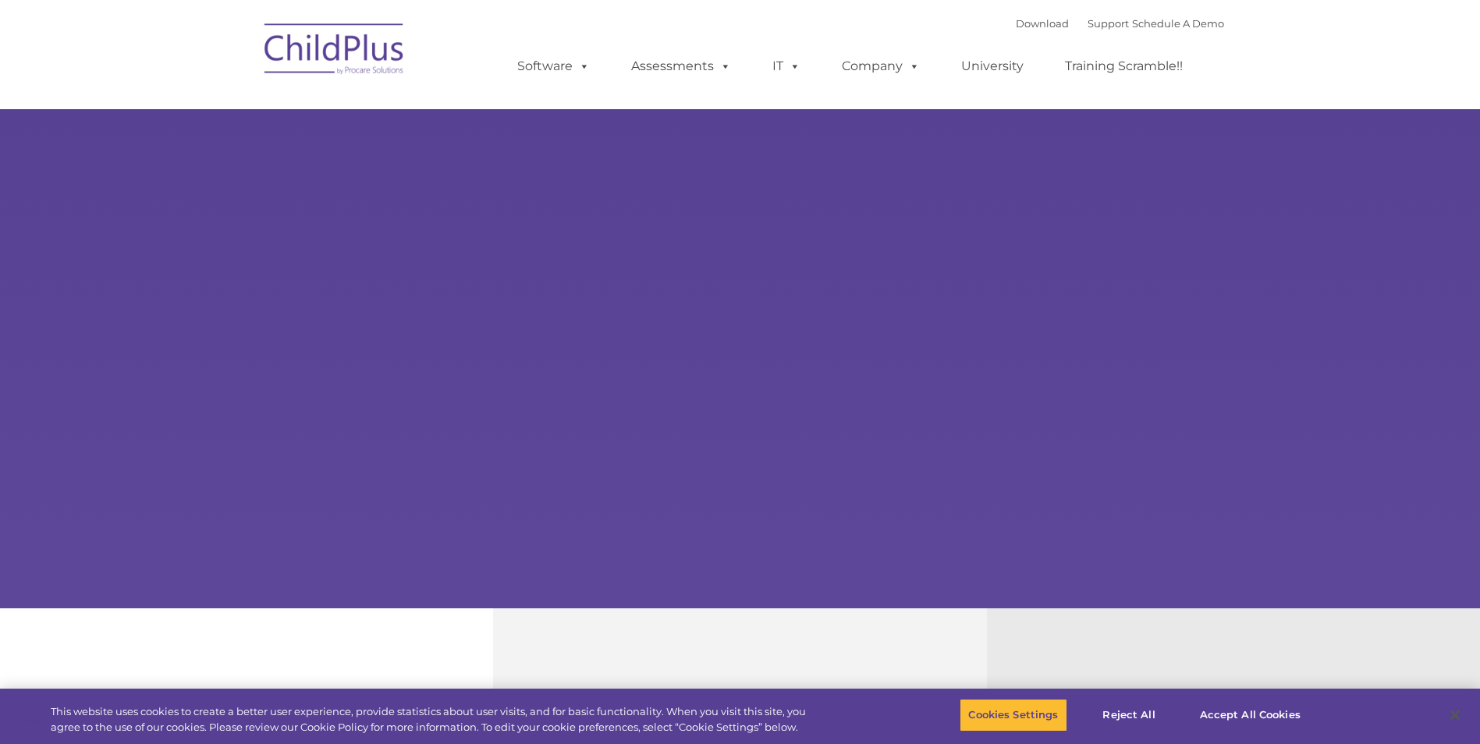  I want to click on button: Reject All, so click(1129, 715).